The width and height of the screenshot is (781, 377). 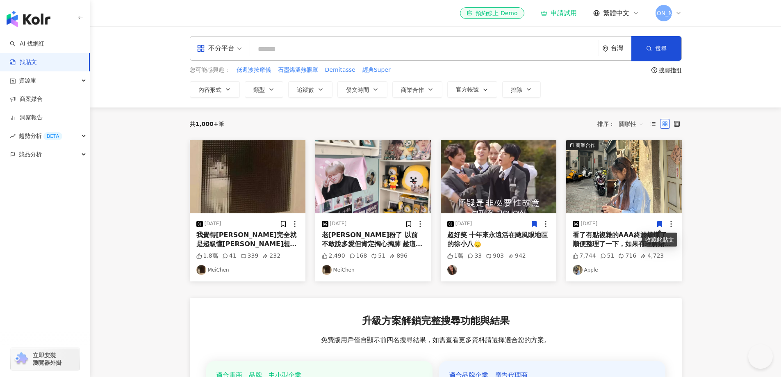 I want to click on div: 942, so click(x=517, y=256).